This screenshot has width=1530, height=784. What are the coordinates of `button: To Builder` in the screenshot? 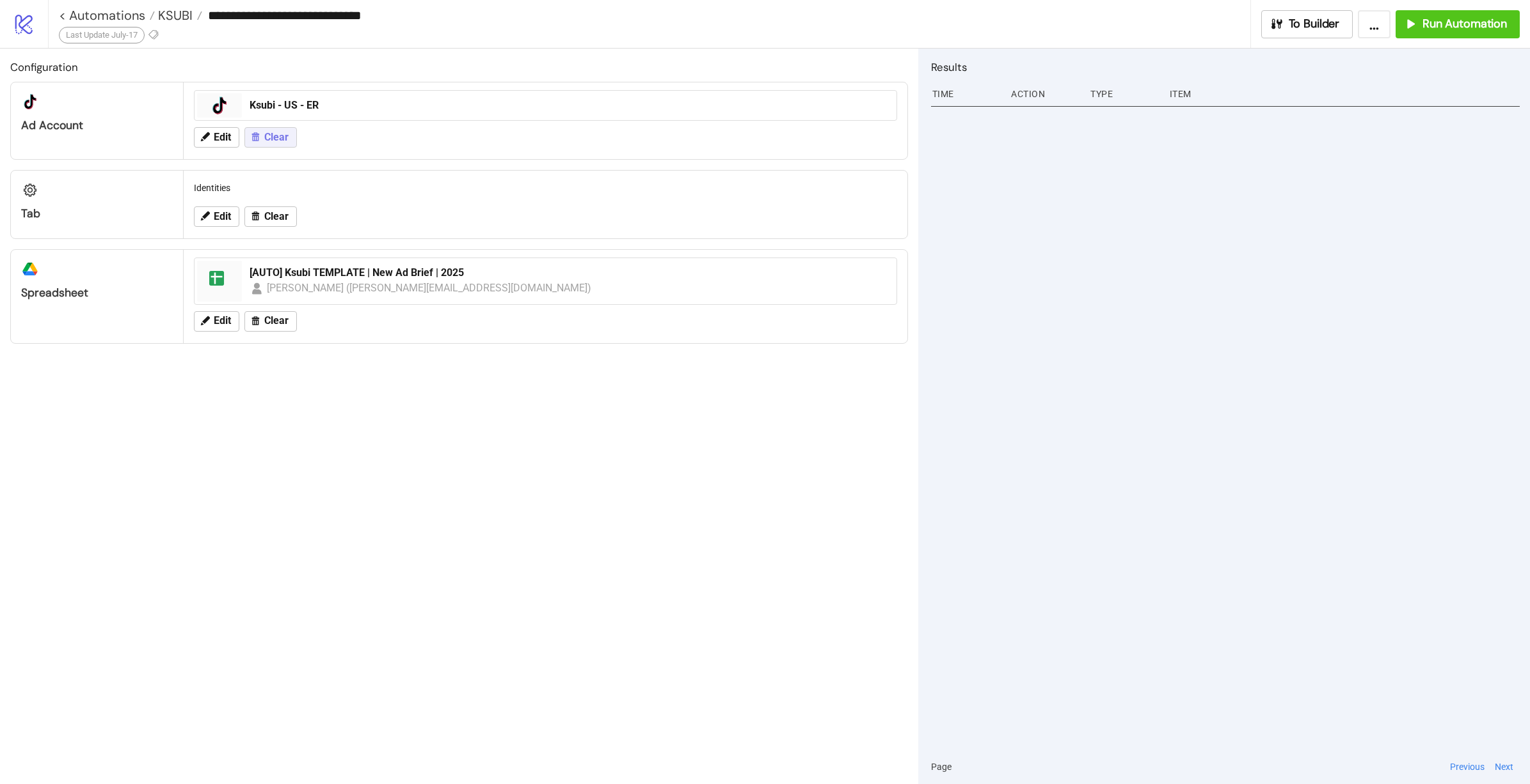 It's located at (1307, 24).